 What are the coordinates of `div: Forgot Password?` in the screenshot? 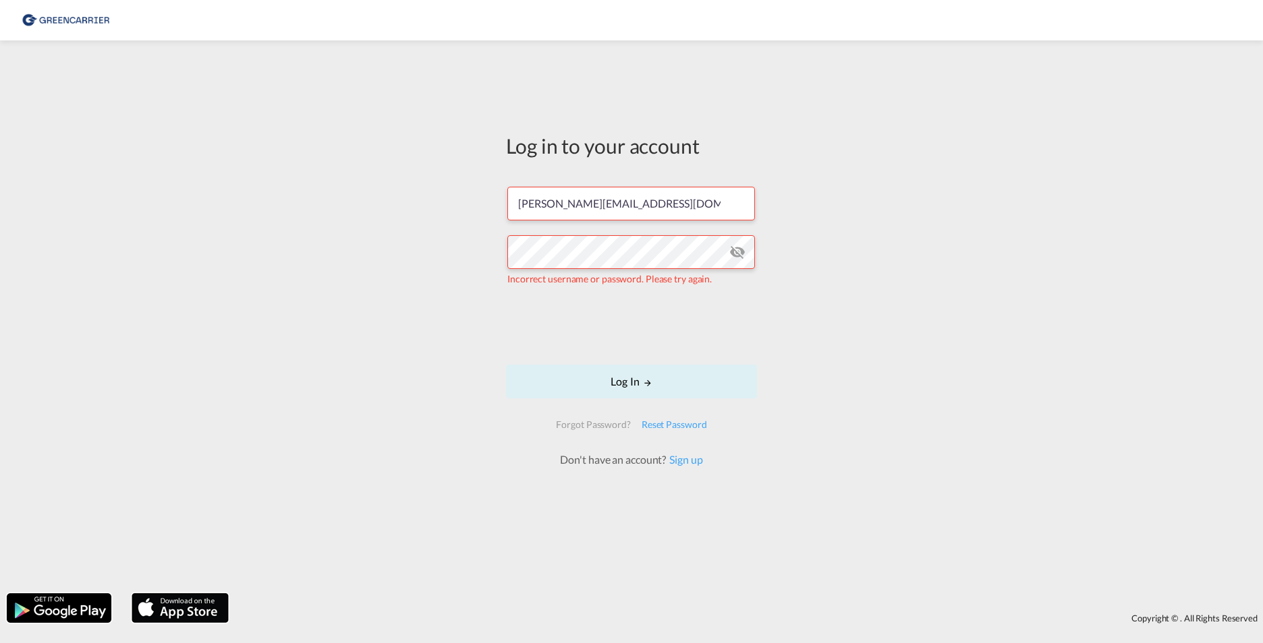 It's located at (593, 425).